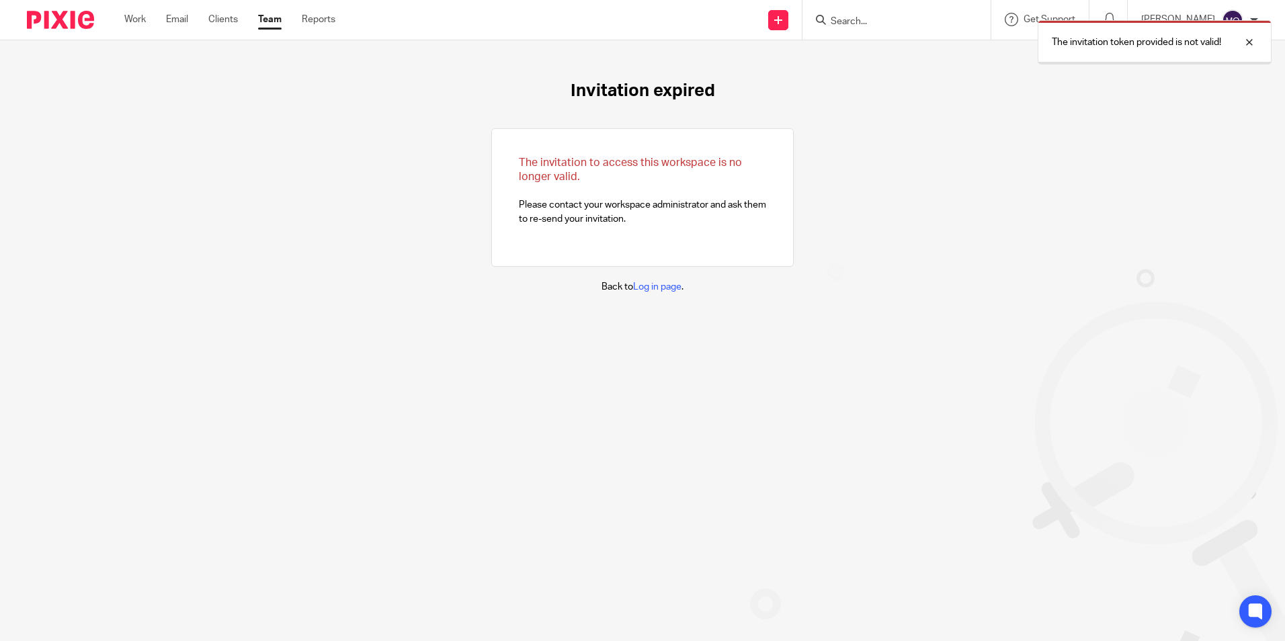 The height and width of the screenshot is (641, 1285). Describe the element at coordinates (643, 287) in the screenshot. I see `p: Back to .` at that location.